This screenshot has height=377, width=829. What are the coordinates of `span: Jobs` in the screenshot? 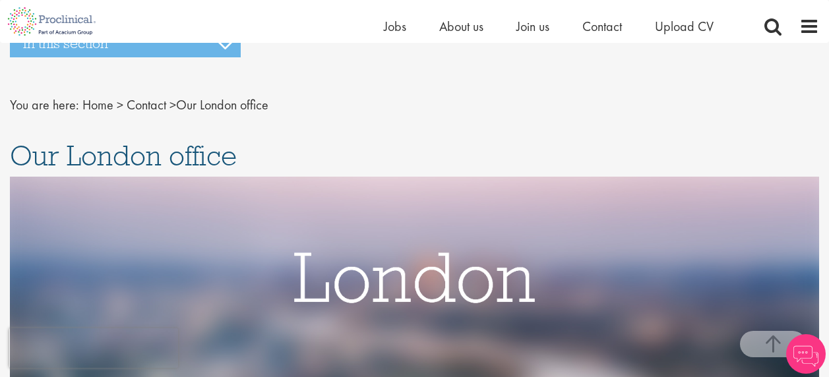 It's located at (395, 26).